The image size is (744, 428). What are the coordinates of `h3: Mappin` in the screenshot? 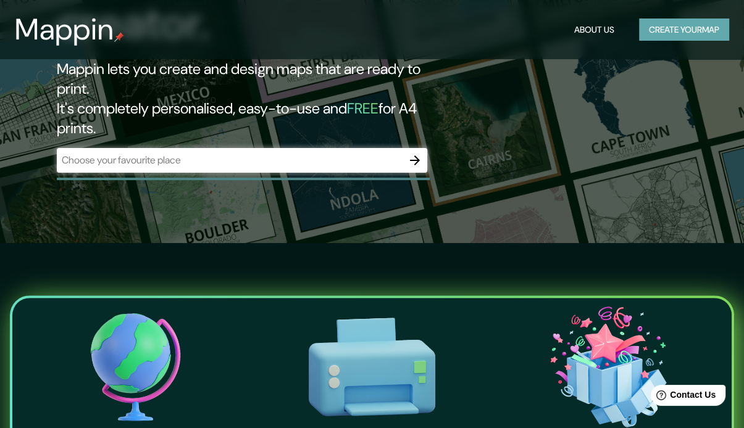 It's located at (64, 30).